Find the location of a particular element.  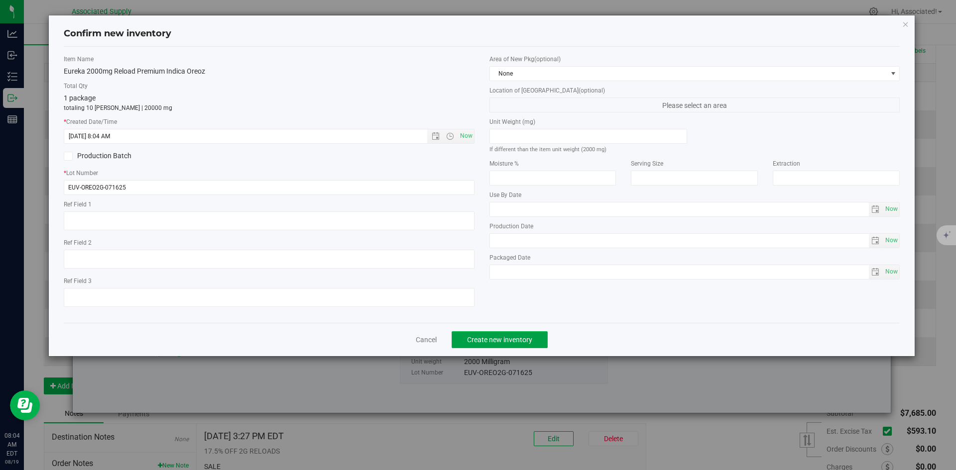

a: Cancel is located at coordinates (426, 340).